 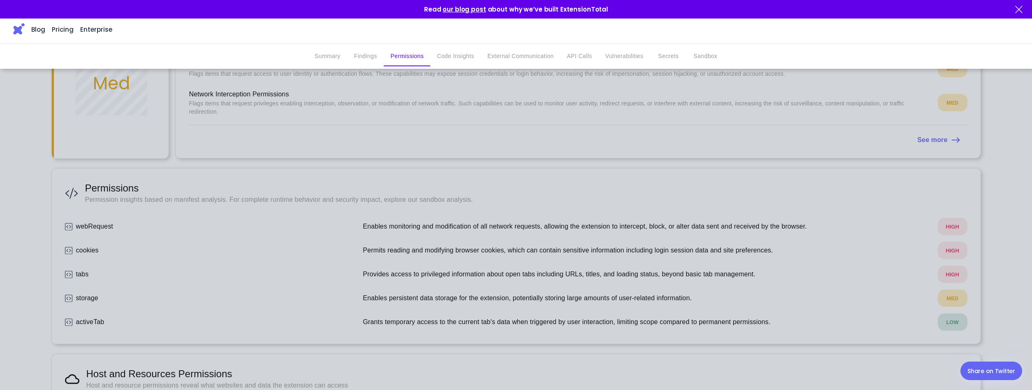 I want to click on button: Secrets, so click(x=668, y=56).